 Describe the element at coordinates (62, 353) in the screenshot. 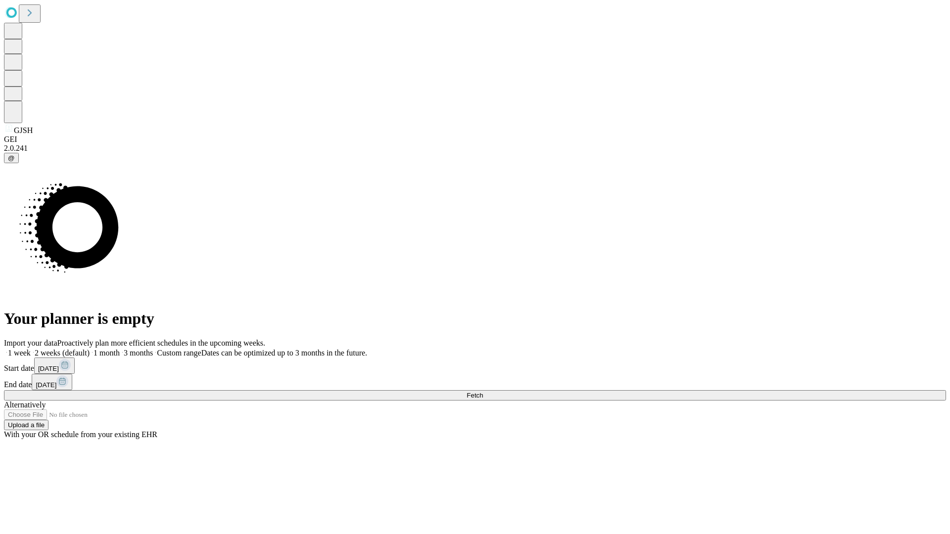

I see `span: 2 weeks (default)` at that location.